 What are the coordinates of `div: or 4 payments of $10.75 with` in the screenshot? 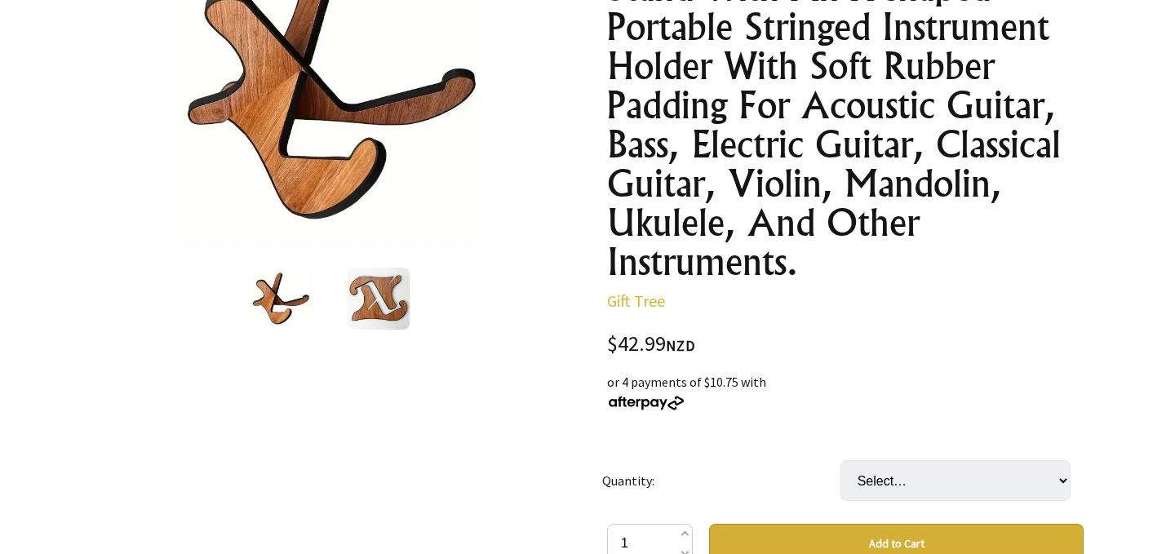 It's located at (846, 392).